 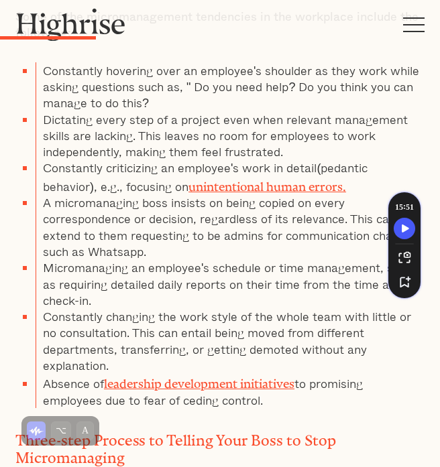 I want to click on li: Micromanaging an employee's schedule or time management, such as requiring detailed daily reports..., so click(x=230, y=284).